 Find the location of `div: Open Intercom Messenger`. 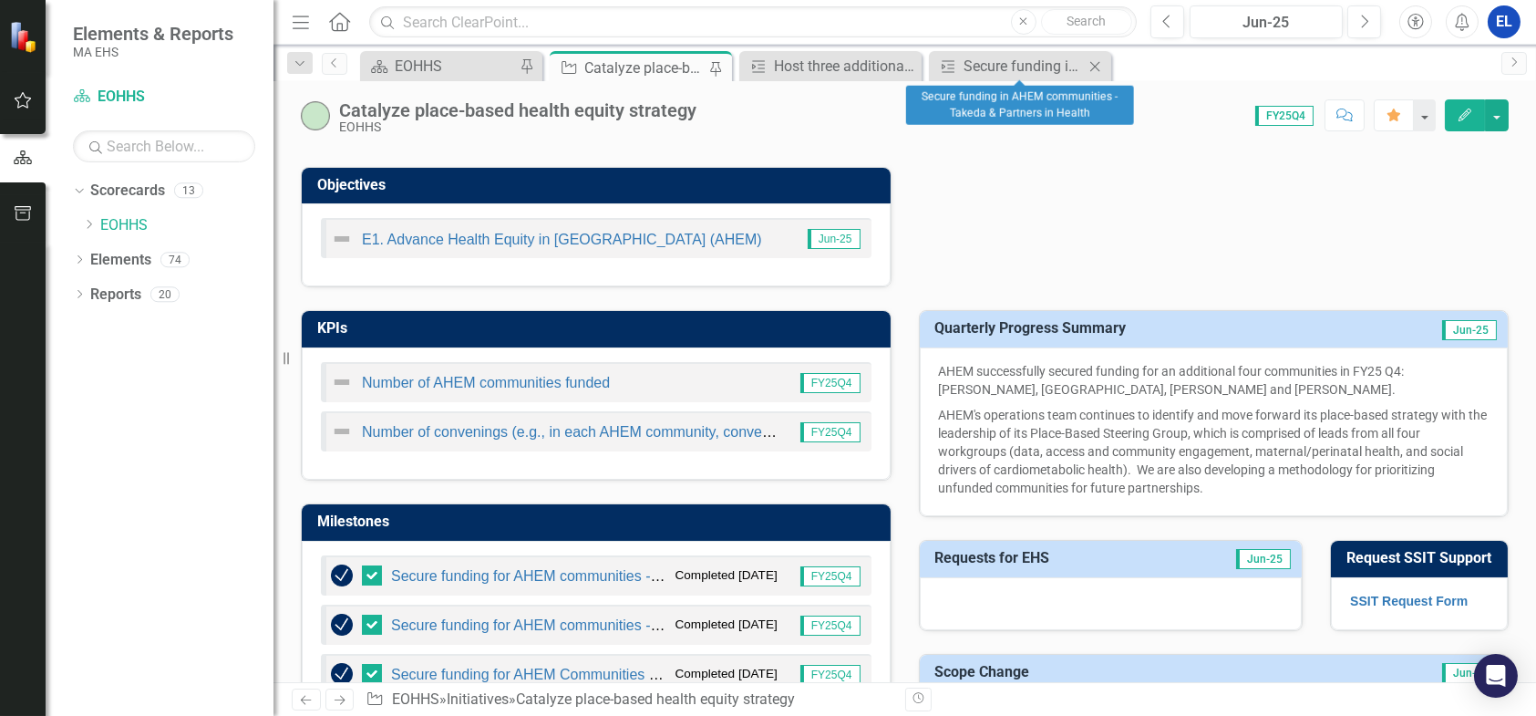

div: Open Intercom Messenger is located at coordinates (1496, 675).